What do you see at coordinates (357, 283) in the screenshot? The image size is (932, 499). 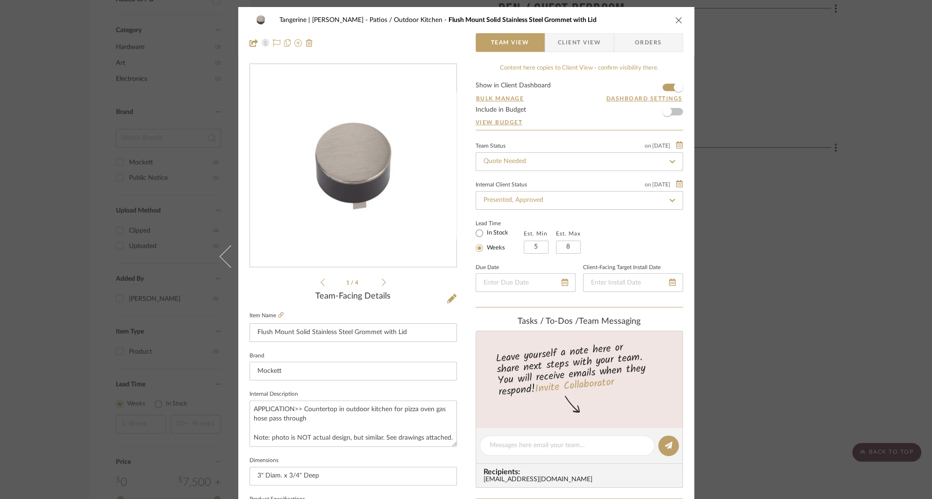 I see `span: 4` at bounding box center [357, 283].